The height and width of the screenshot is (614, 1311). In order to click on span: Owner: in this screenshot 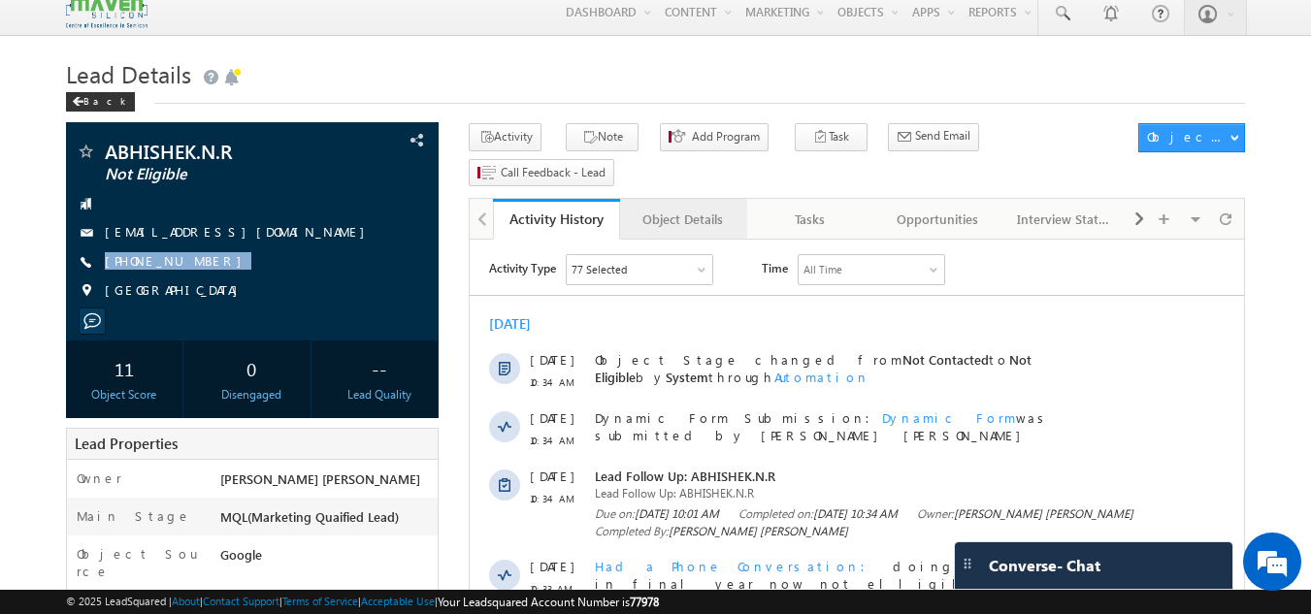, I will do `click(555, 275)`.